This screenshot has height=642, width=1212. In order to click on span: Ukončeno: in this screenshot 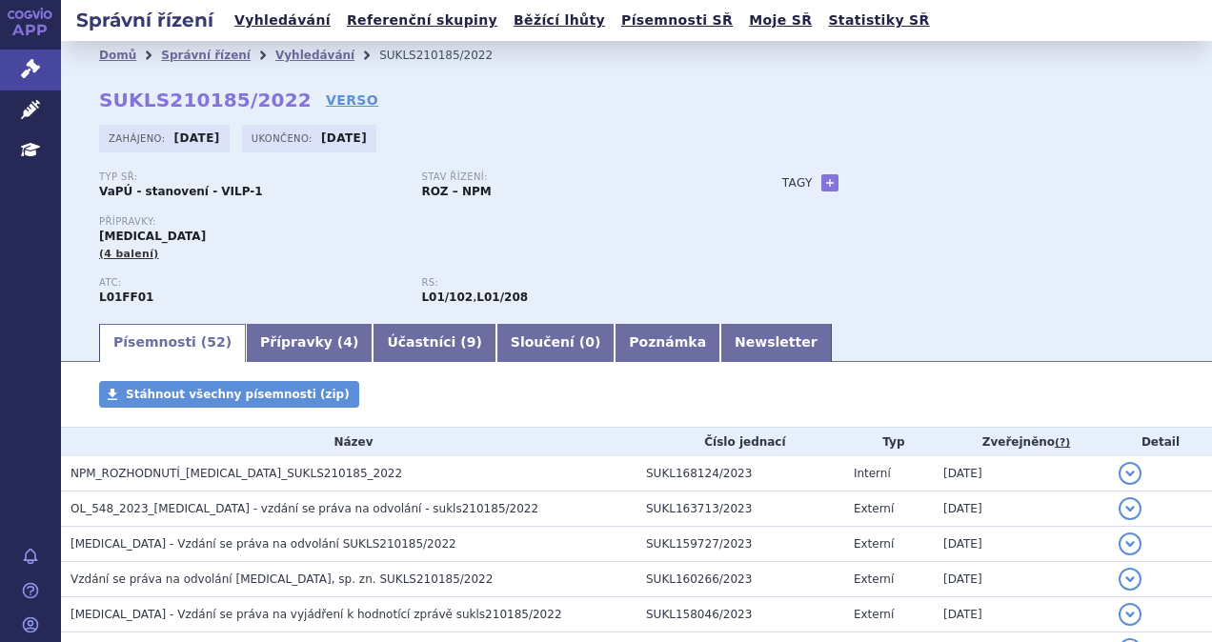, I will do `click(284, 138)`.